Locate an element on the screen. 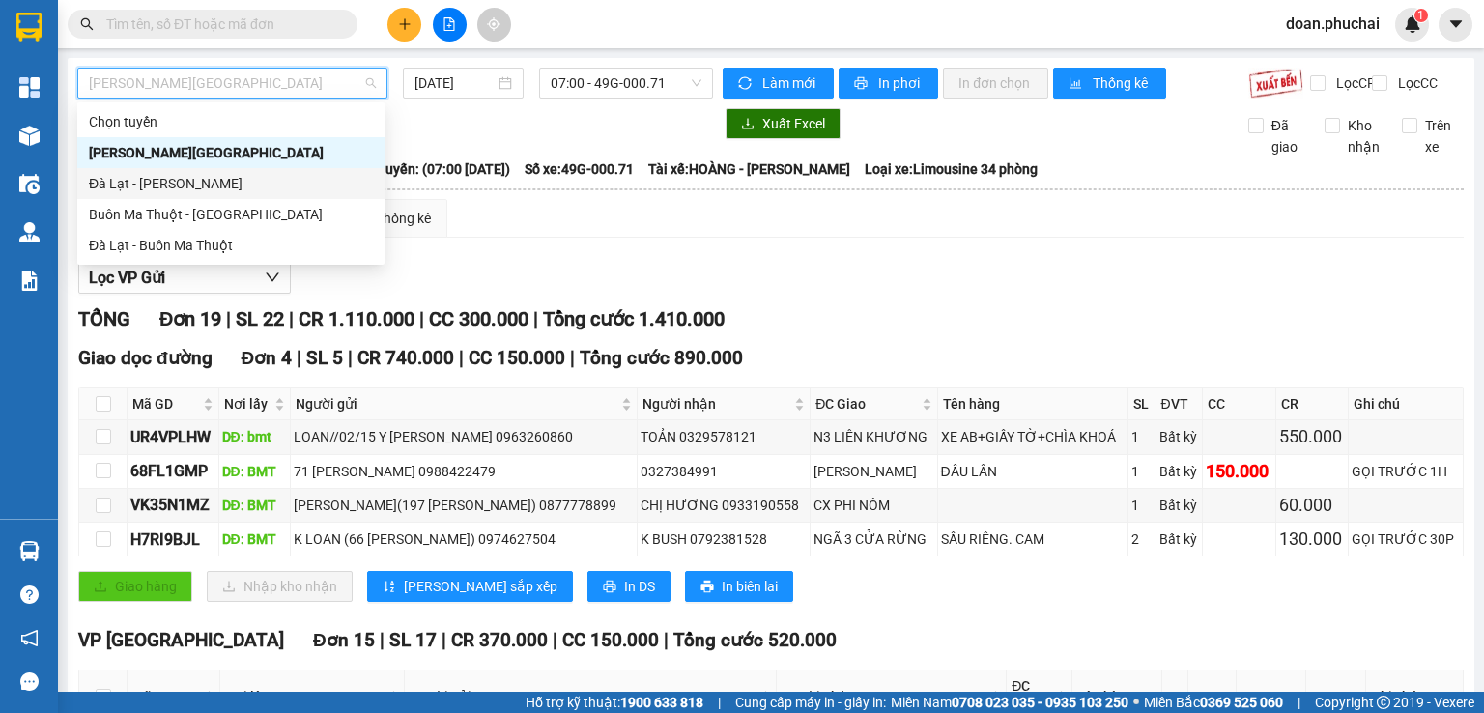 The image size is (1484, 713). span: message is located at coordinates (29, 681).